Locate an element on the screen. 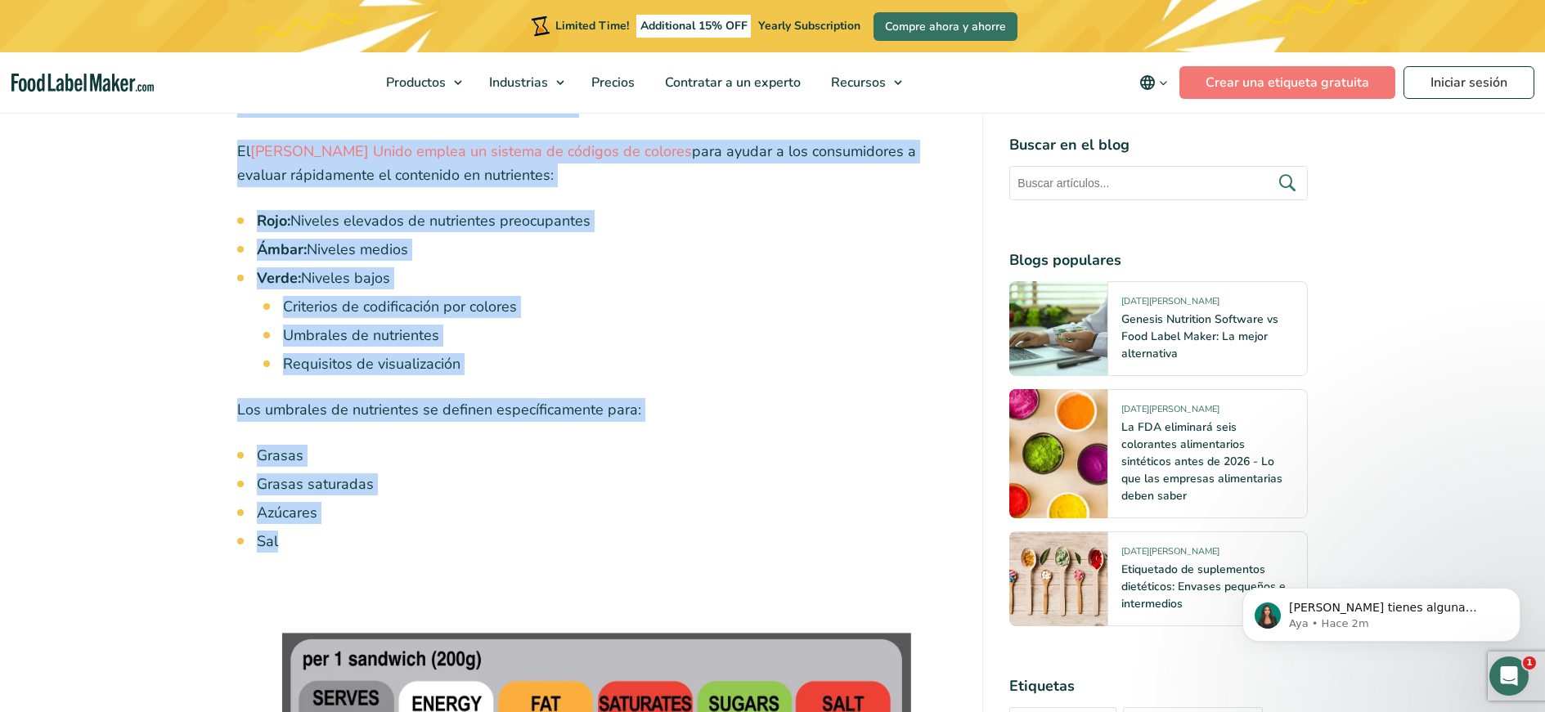 Image resolution: width=1545 pixels, height=712 pixels. strong: Ámbar: is located at coordinates (281, 249).